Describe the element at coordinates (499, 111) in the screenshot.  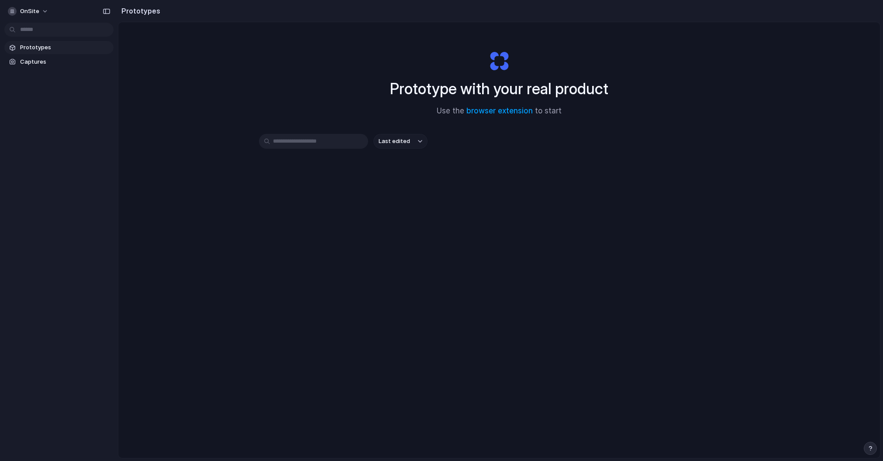
I see `a: browser extension` at that location.